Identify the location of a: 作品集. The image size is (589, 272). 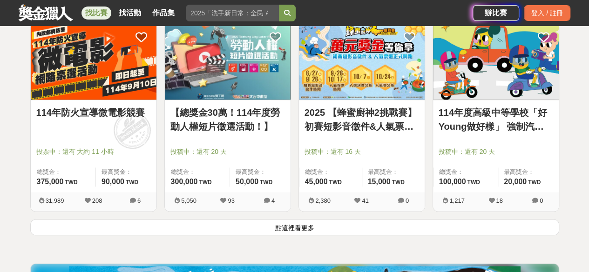
(163, 13).